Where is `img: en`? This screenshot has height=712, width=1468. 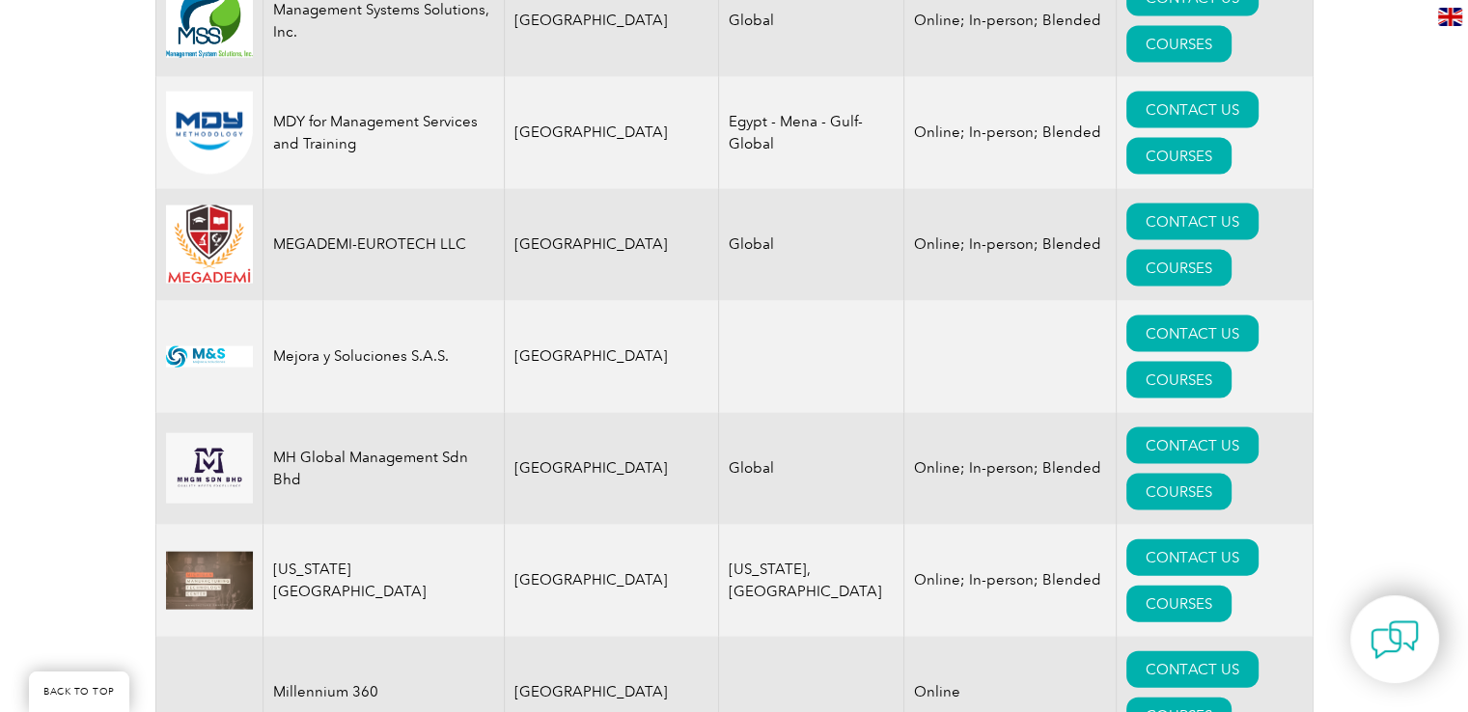
img: en is located at coordinates (1450, 16).